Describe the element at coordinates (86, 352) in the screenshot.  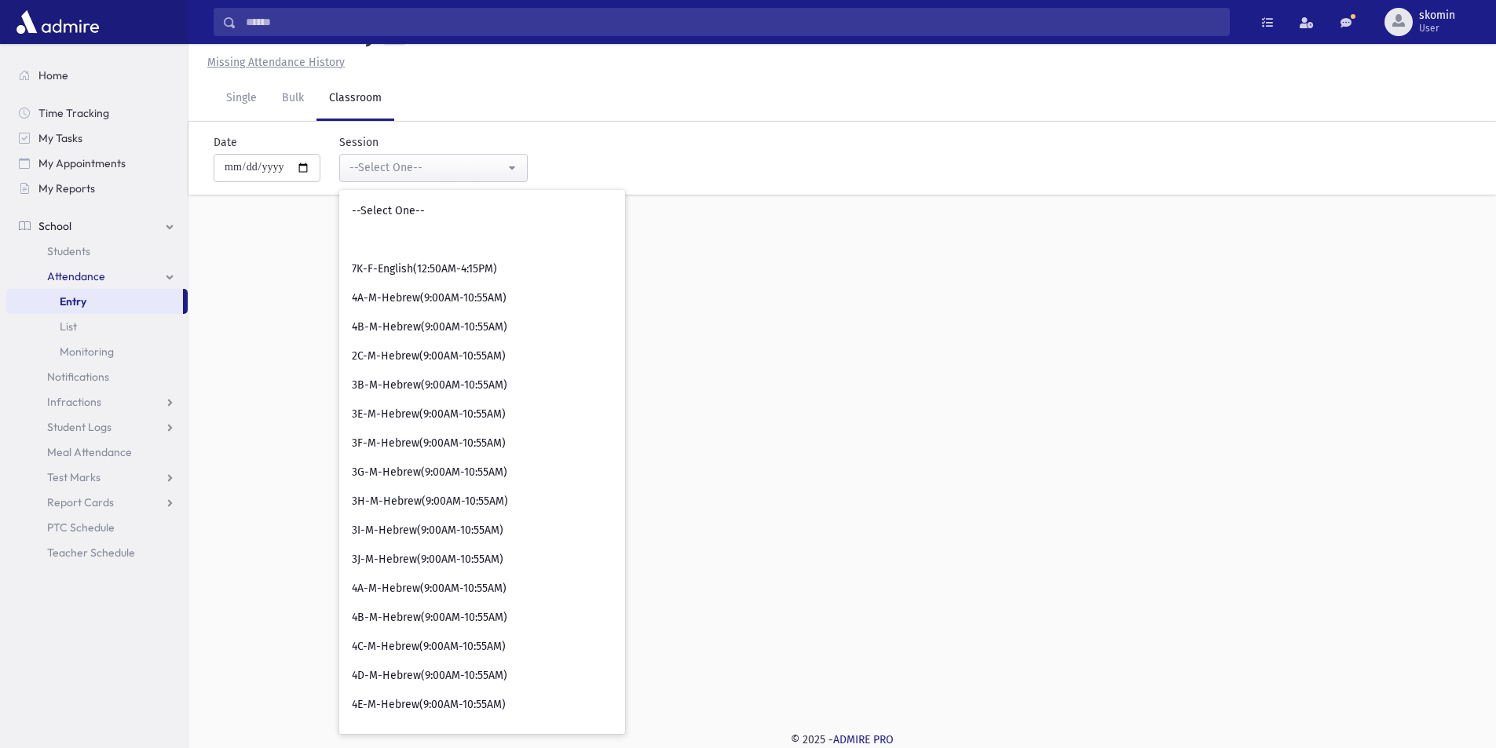
I see `span: Monitoring` at that location.